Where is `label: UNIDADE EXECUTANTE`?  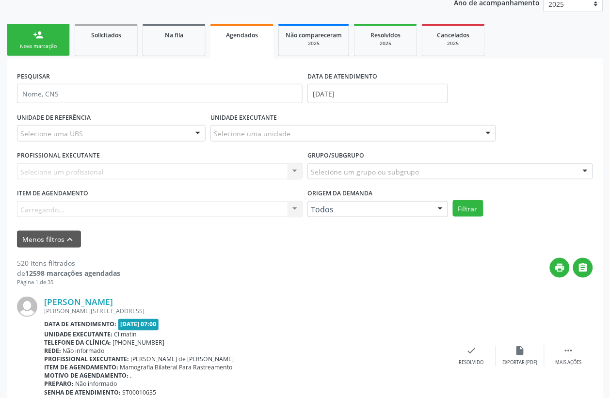 label: UNIDADE EXECUTANTE is located at coordinates (243, 117).